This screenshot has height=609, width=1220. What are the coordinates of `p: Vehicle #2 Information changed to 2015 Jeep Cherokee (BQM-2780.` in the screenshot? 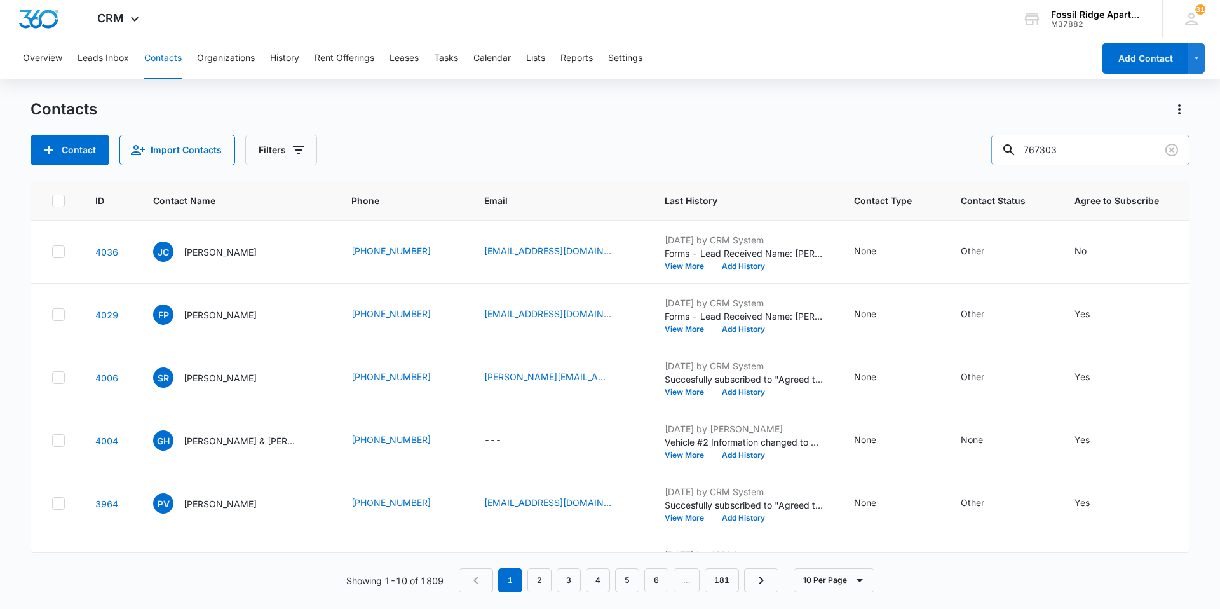 It's located at (744, 441).